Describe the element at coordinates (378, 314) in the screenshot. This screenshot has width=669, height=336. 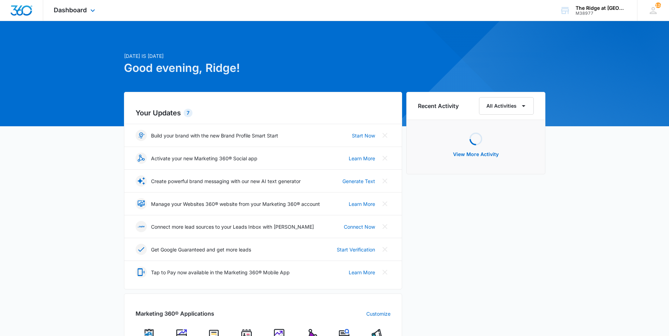
I see `a: Customize` at that location.